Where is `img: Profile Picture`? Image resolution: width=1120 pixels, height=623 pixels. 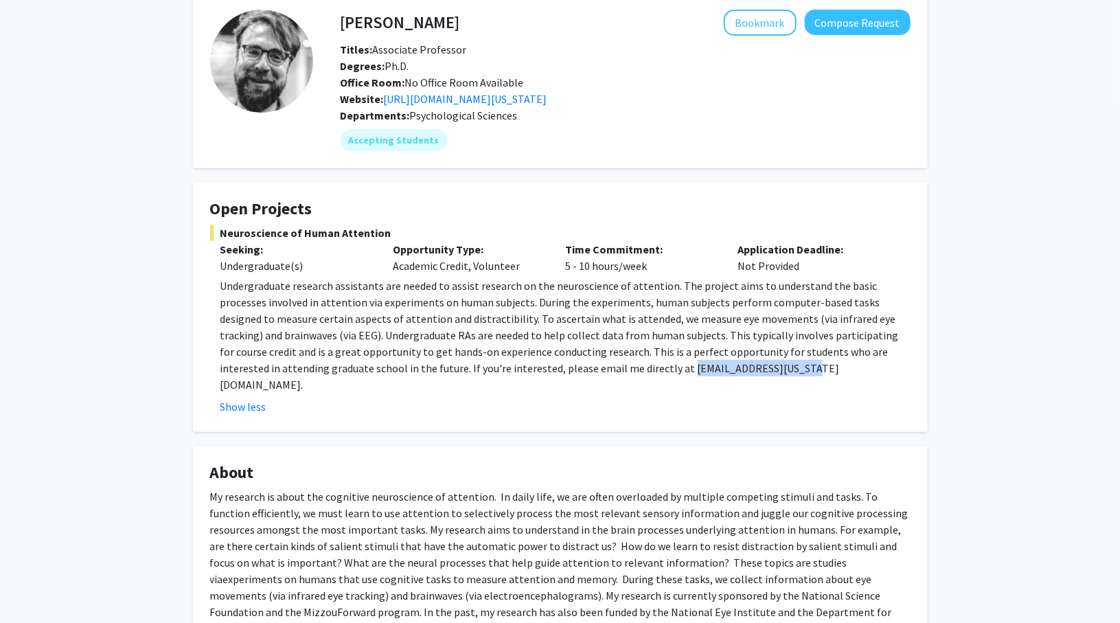
img: Profile Picture is located at coordinates (262, 61).